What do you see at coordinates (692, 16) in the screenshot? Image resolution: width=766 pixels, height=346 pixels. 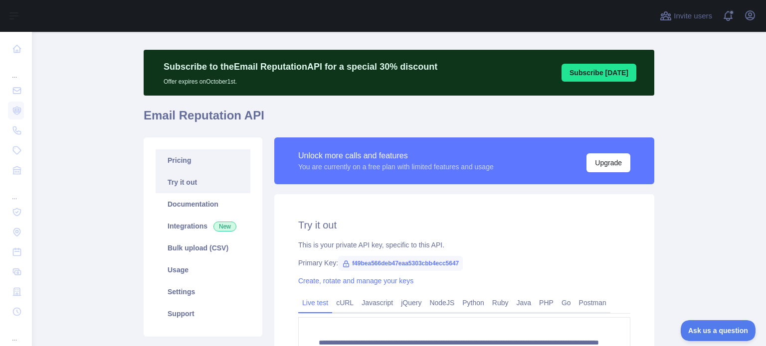 I see `span: Invite users` at bounding box center [692, 16].